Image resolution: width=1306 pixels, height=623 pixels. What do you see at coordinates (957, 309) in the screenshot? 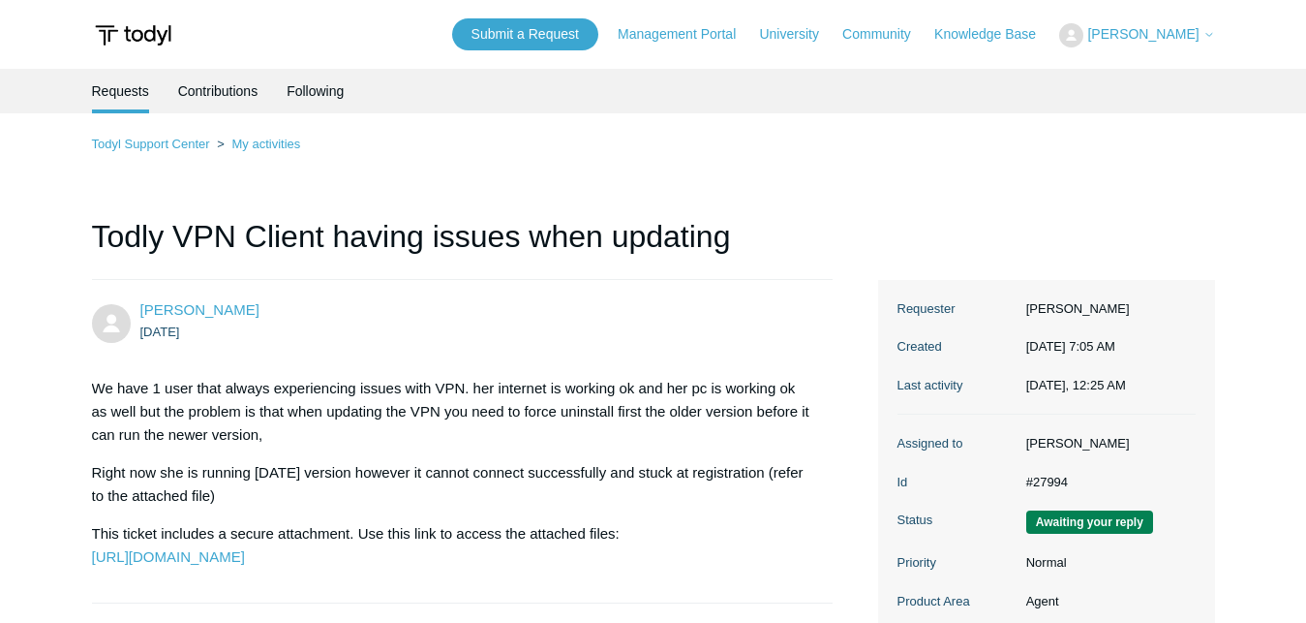
I see `dt: Requester` at bounding box center [957, 309].